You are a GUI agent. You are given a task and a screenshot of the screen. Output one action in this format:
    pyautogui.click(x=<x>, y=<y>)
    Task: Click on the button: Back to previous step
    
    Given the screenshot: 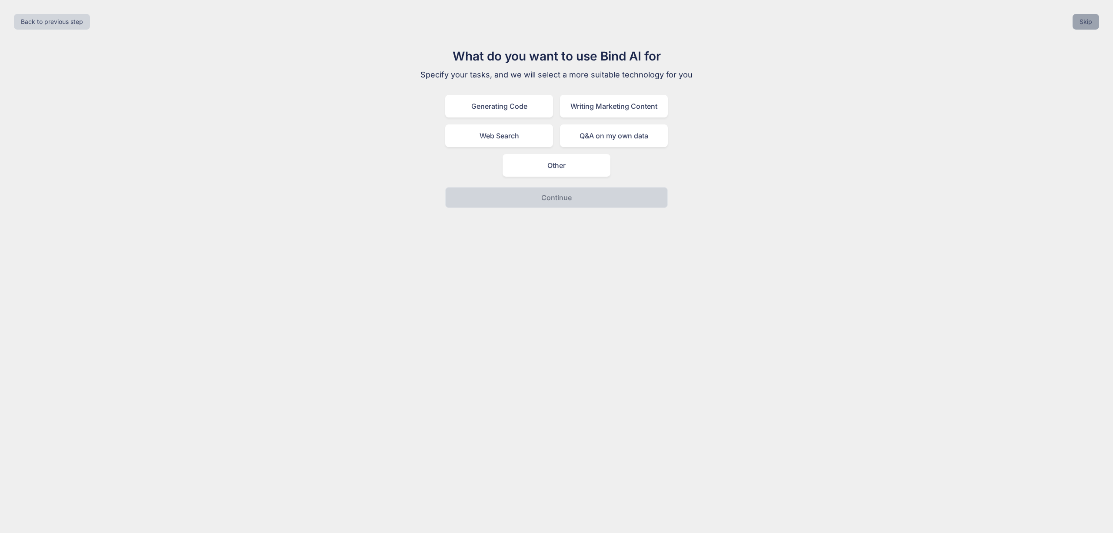 What is the action you would take?
    pyautogui.click(x=52, y=22)
    